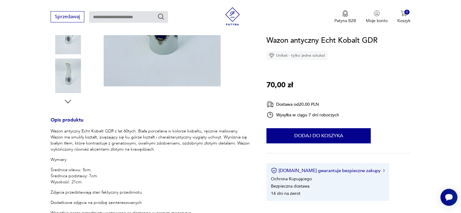 This screenshot has height=213, width=461. I want to click on img: Ikona certyfikatu, so click(274, 170).